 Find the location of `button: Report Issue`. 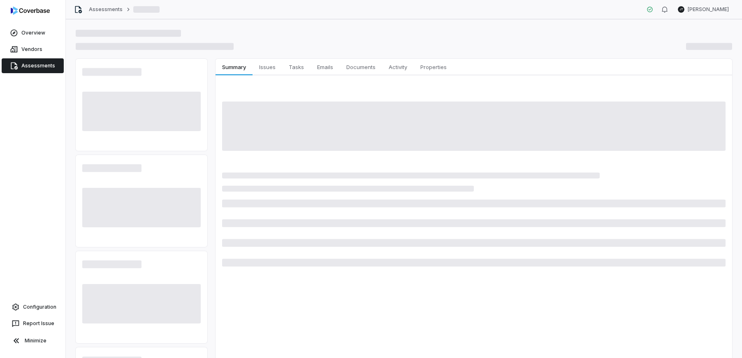

button: Report Issue is located at coordinates (32, 324).